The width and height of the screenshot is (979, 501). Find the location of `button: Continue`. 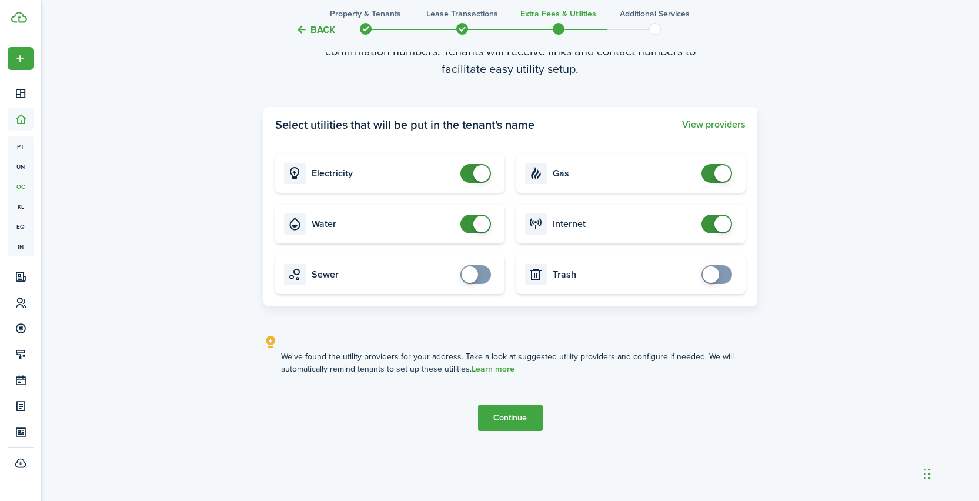

button: Continue is located at coordinates (510, 417).